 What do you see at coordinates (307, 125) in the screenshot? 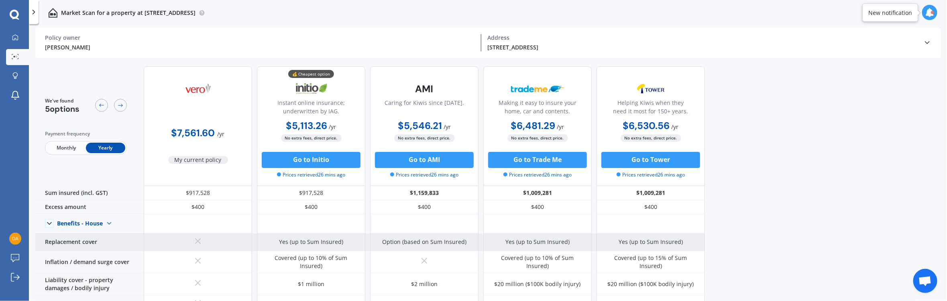
I see `b: $5,113.26` at bounding box center [307, 125].